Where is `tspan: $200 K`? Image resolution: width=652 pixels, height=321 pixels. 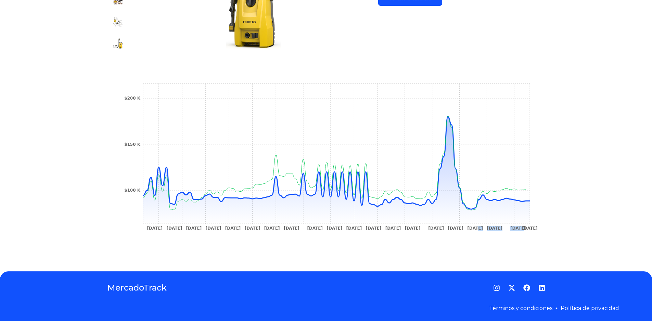 tspan: $200 K is located at coordinates (132, 98).